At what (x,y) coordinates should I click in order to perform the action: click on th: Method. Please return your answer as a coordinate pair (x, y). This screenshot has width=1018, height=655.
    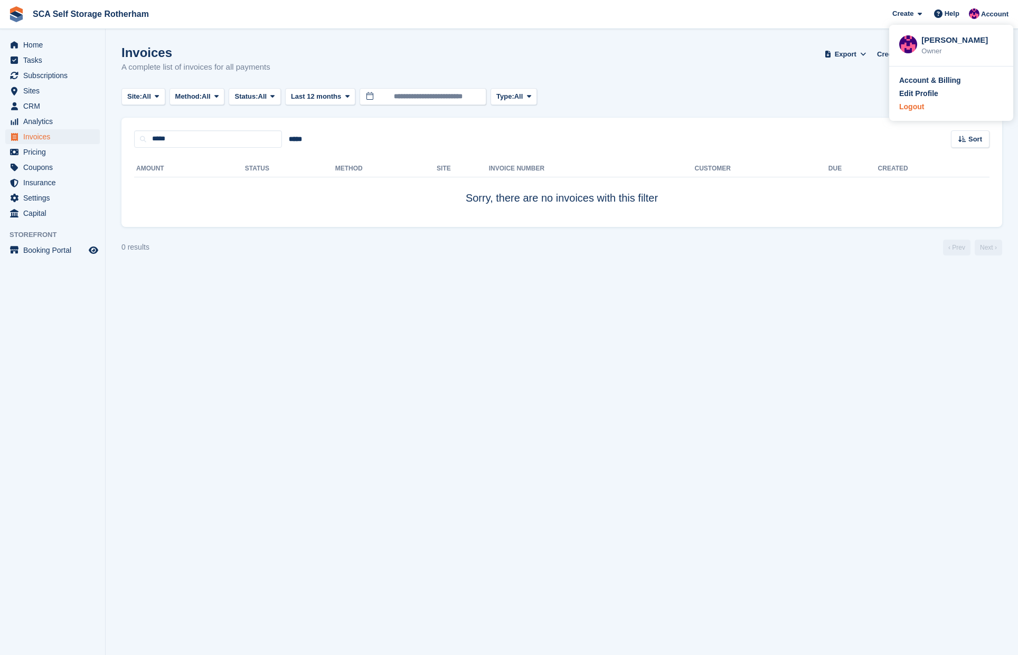
    Looking at the image, I should click on (386, 169).